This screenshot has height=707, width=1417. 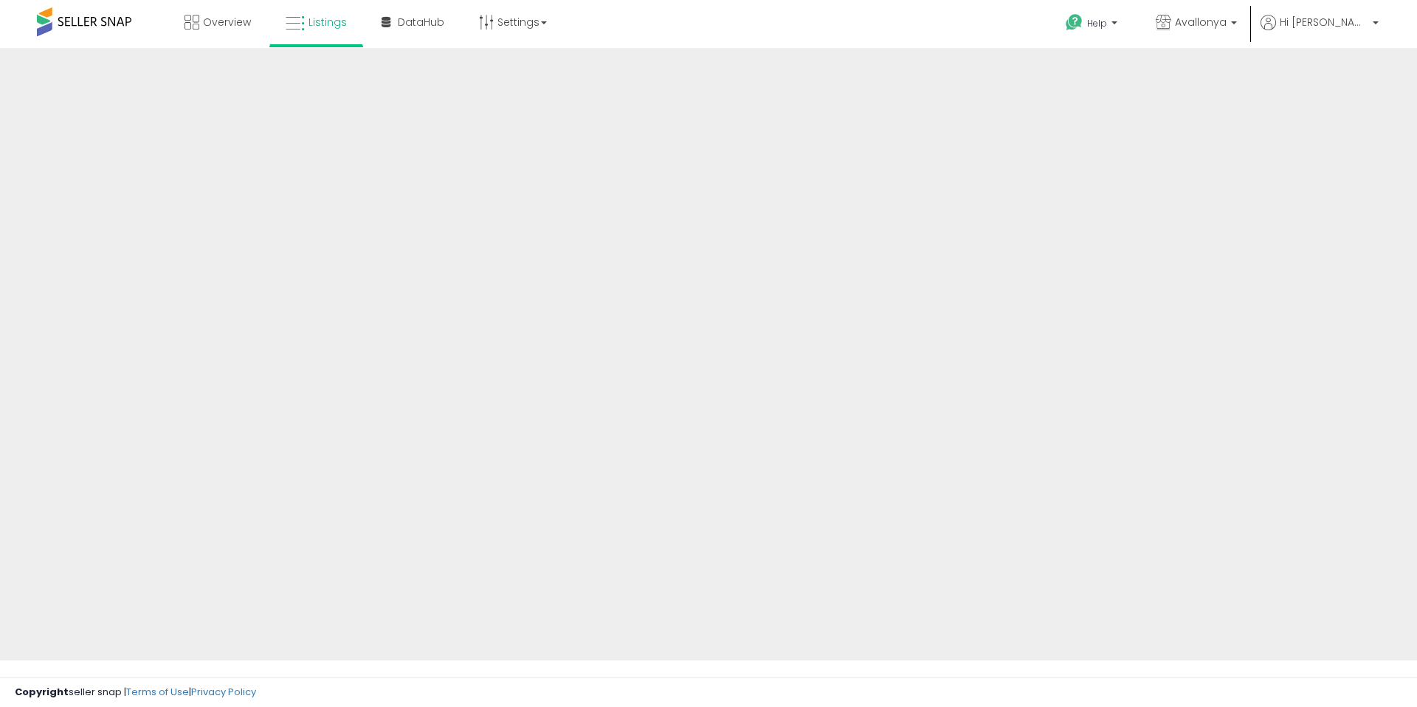 What do you see at coordinates (227, 22) in the screenshot?
I see `span: Overview` at bounding box center [227, 22].